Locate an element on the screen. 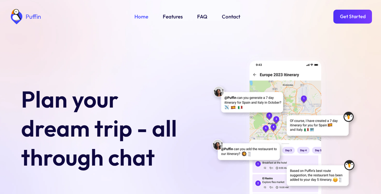 The height and width of the screenshot is (194, 381). a: FAQ is located at coordinates (202, 17).